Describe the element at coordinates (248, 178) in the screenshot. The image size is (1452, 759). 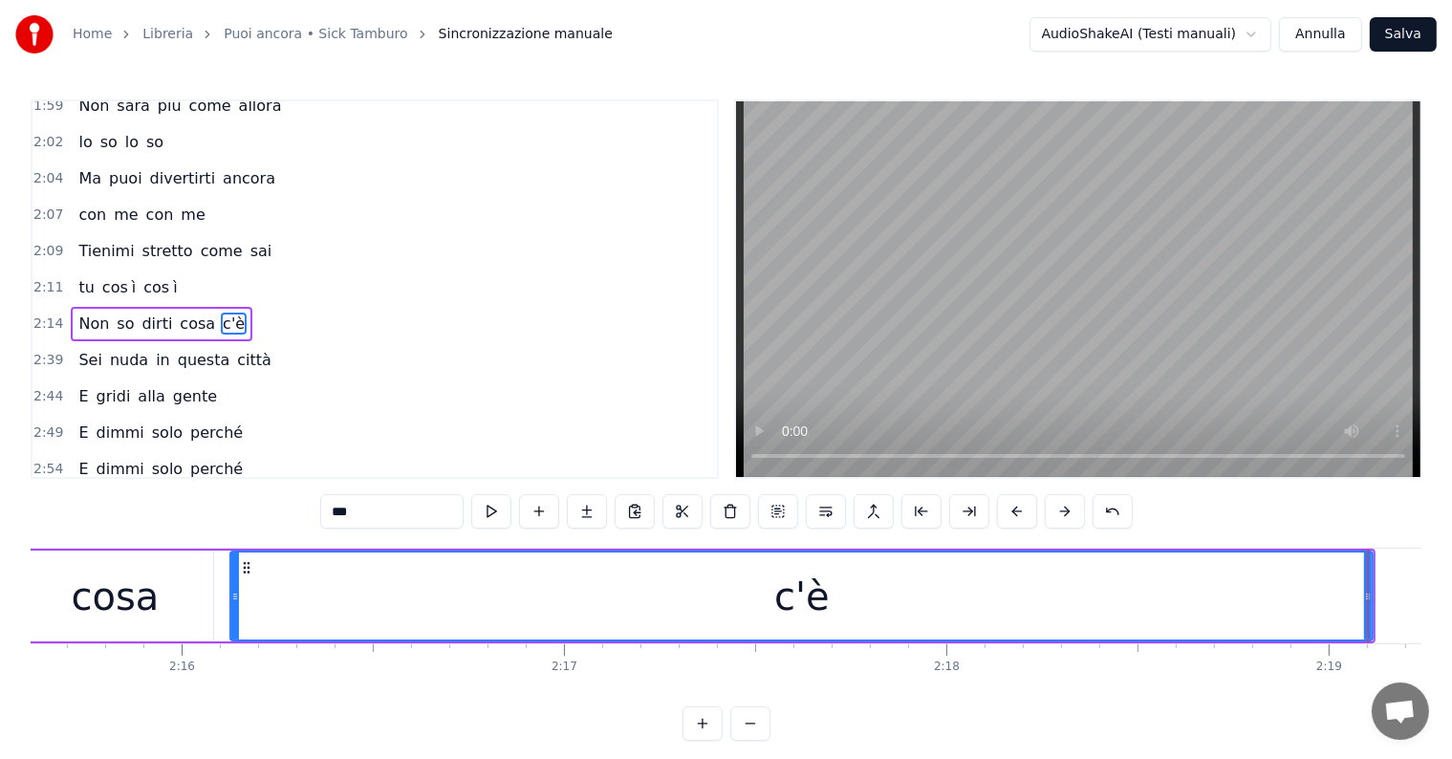
I see `span: ancora` at that location.